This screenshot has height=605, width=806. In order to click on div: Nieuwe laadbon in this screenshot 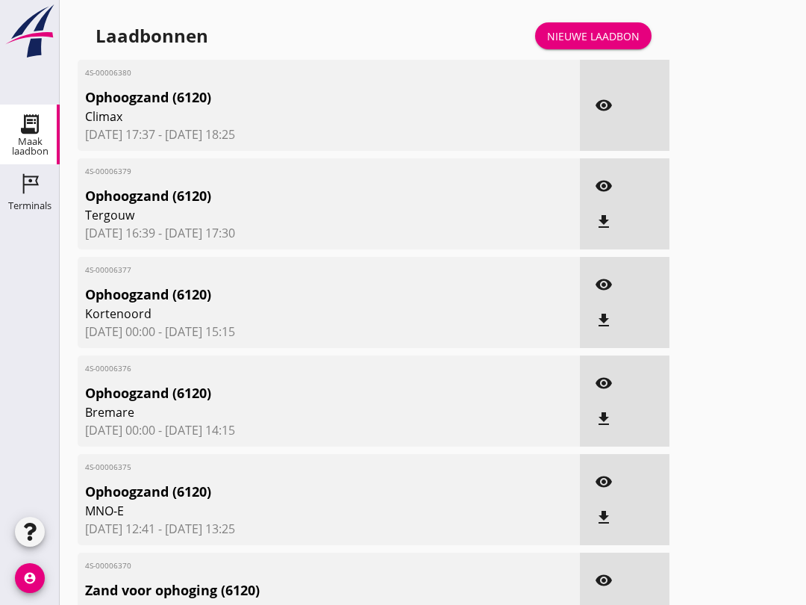, I will do `click(593, 36)`.